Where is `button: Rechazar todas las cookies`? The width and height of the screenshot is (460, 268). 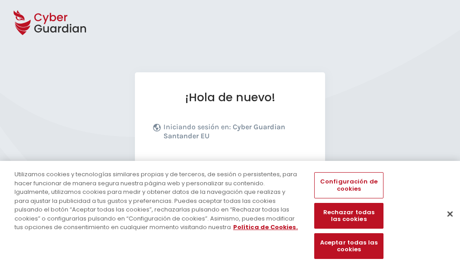 button: Rechazar todas las cookies is located at coordinates (349, 216).